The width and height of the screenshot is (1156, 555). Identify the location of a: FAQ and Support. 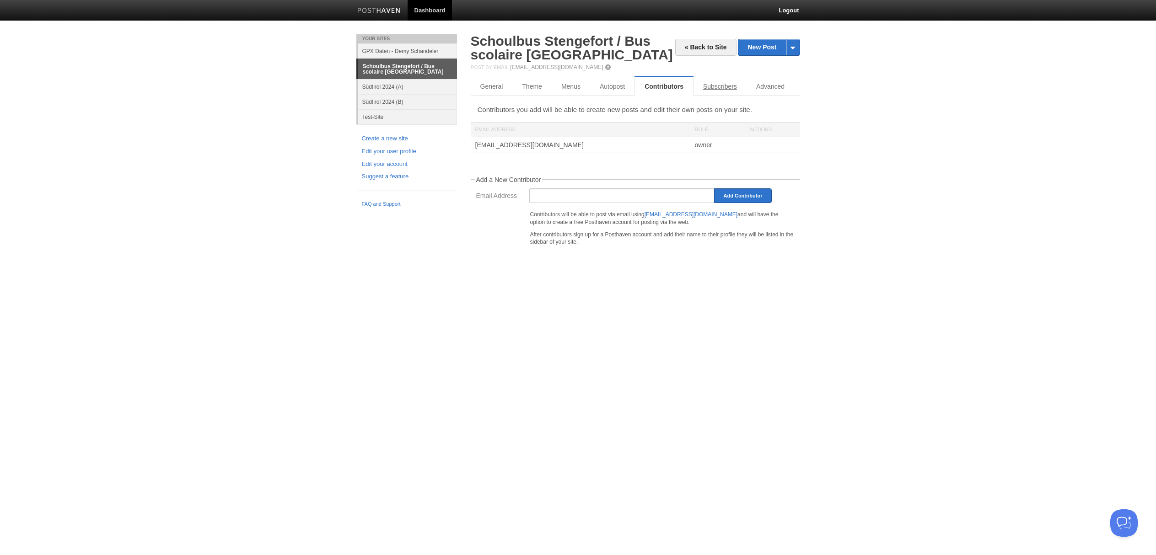
(407, 204).